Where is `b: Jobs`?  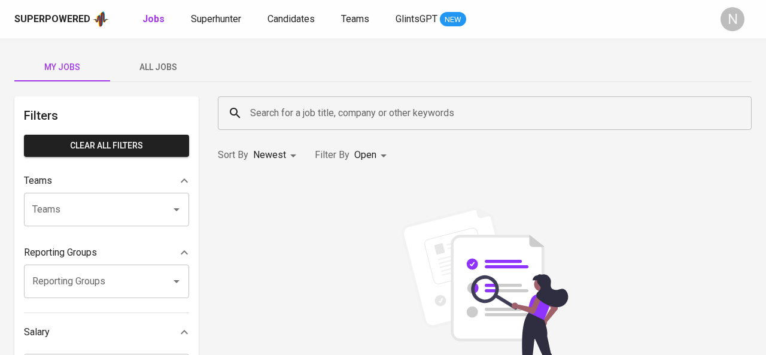 b: Jobs is located at coordinates (153, 19).